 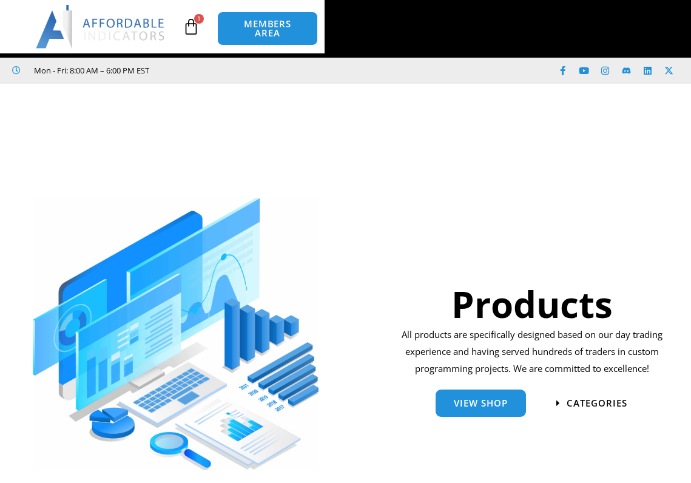 What do you see at coordinates (199, 19) in the screenshot?
I see `span: 1` at bounding box center [199, 19].